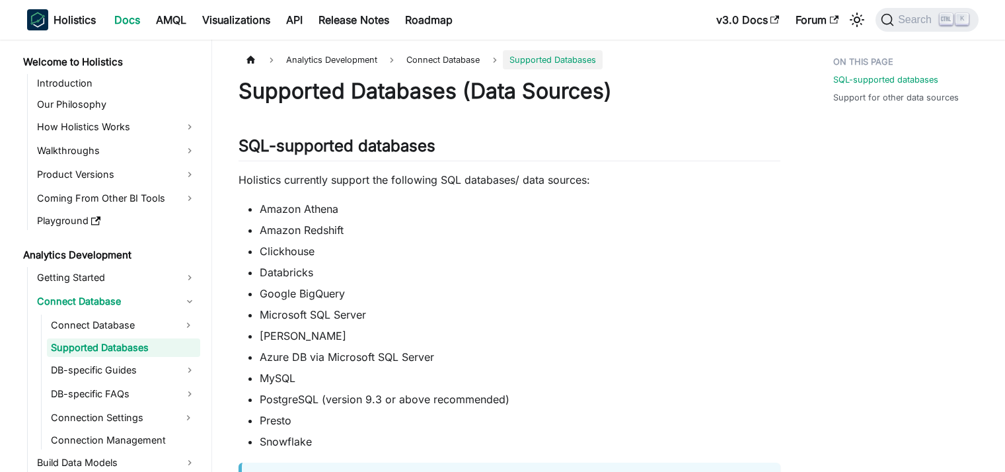  I want to click on a: Forum, so click(817, 20).